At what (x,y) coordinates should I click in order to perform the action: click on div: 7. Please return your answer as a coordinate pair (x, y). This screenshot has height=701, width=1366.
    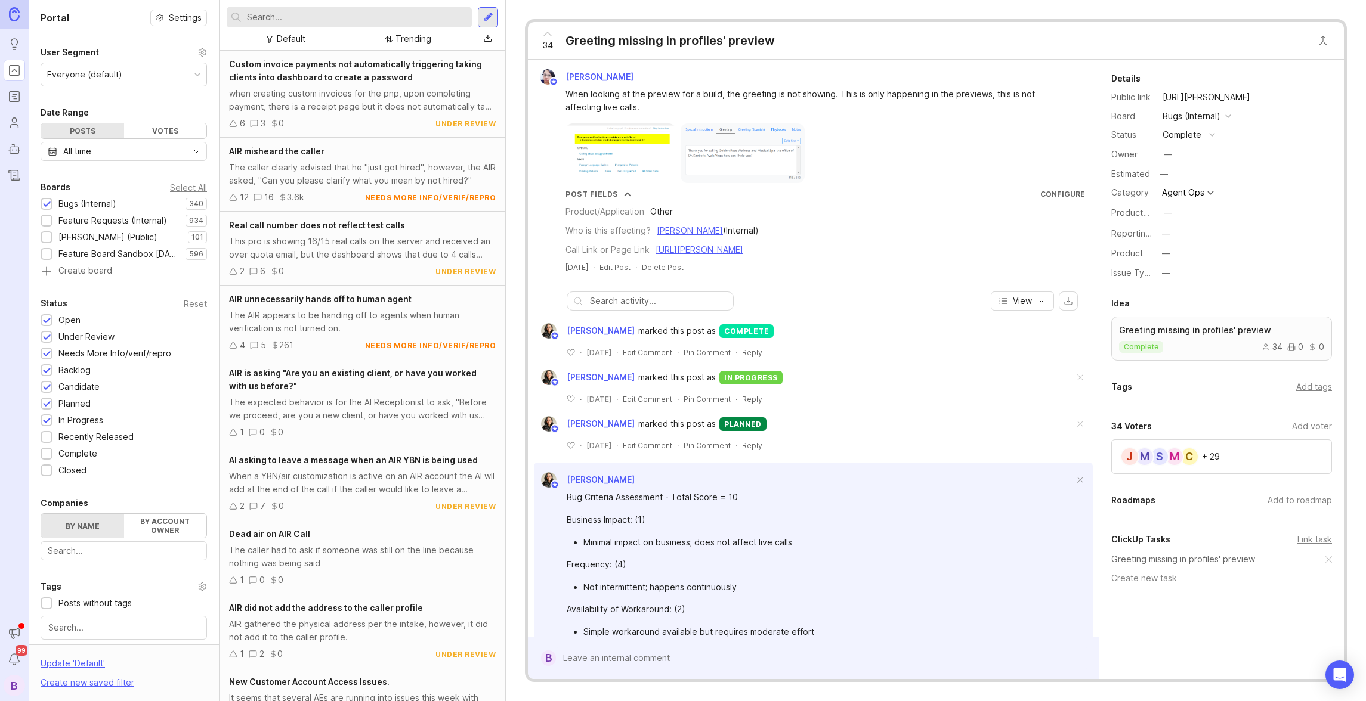
    Looking at the image, I should click on (262, 506).